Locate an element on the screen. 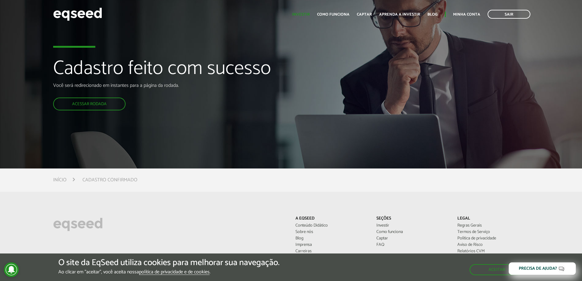 The image size is (582, 281). a: FAQ is located at coordinates (412, 245).